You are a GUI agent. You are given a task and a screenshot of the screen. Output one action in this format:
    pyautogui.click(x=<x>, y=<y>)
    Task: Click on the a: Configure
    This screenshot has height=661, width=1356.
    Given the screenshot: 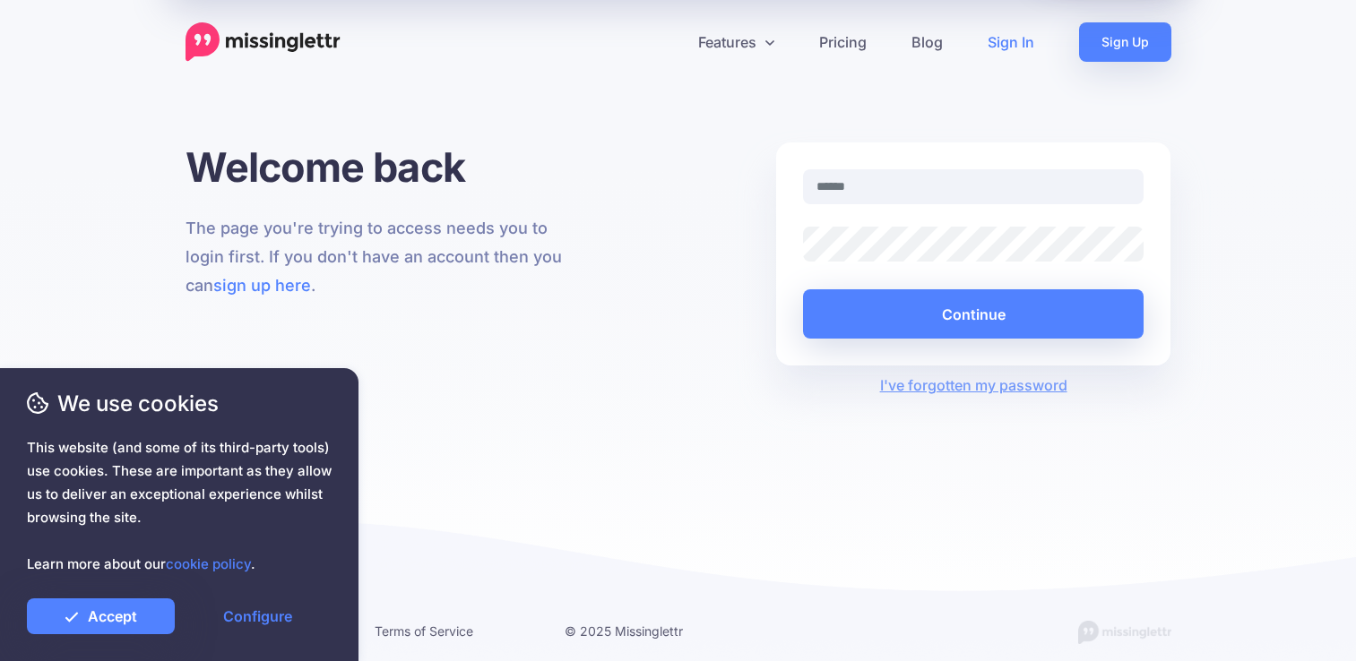 What is the action you would take?
    pyautogui.click(x=257, y=617)
    